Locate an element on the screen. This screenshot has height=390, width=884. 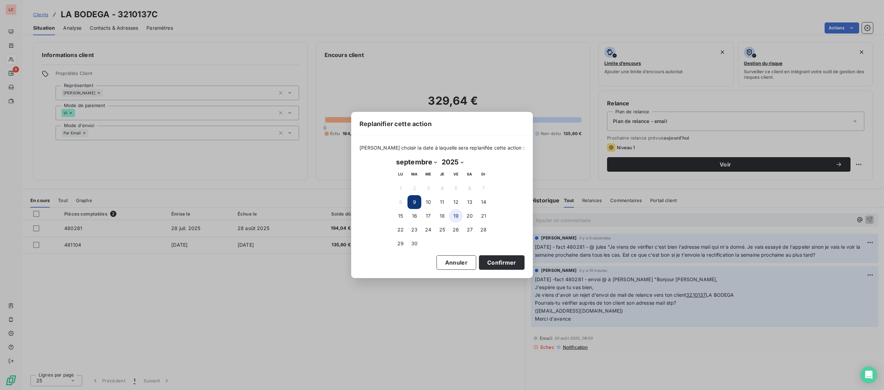
button: 18 is located at coordinates (442, 216).